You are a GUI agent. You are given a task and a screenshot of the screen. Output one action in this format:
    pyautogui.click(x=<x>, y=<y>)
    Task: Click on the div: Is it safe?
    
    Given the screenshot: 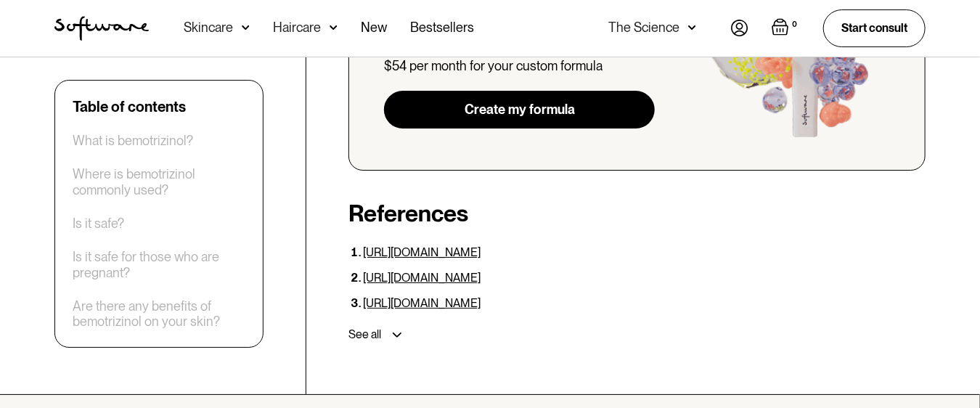 What is the action you would take?
    pyautogui.click(x=98, y=224)
    